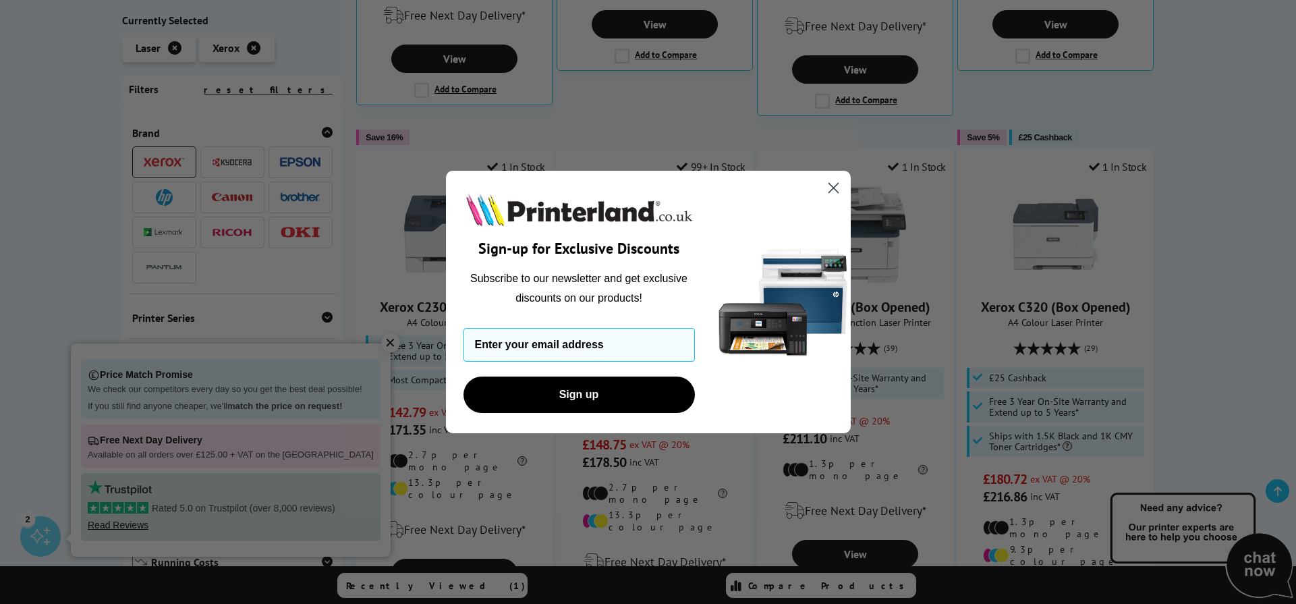  I want to click on input: Enter your email address, so click(579, 345).